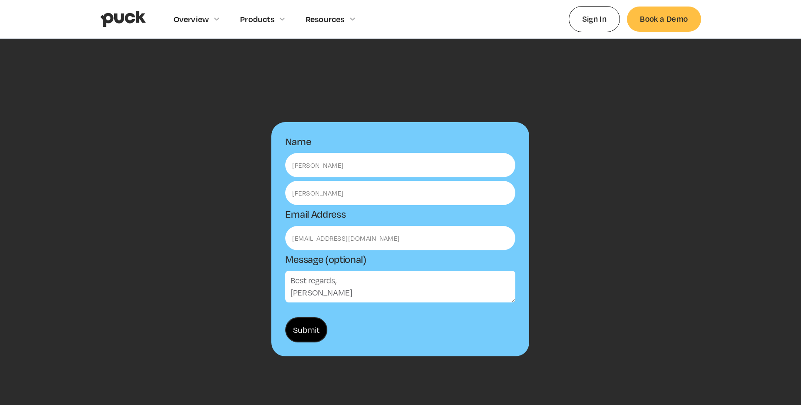 This screenshot has height=405, width=801. I want to click on div: Overview, so click(192, 19).